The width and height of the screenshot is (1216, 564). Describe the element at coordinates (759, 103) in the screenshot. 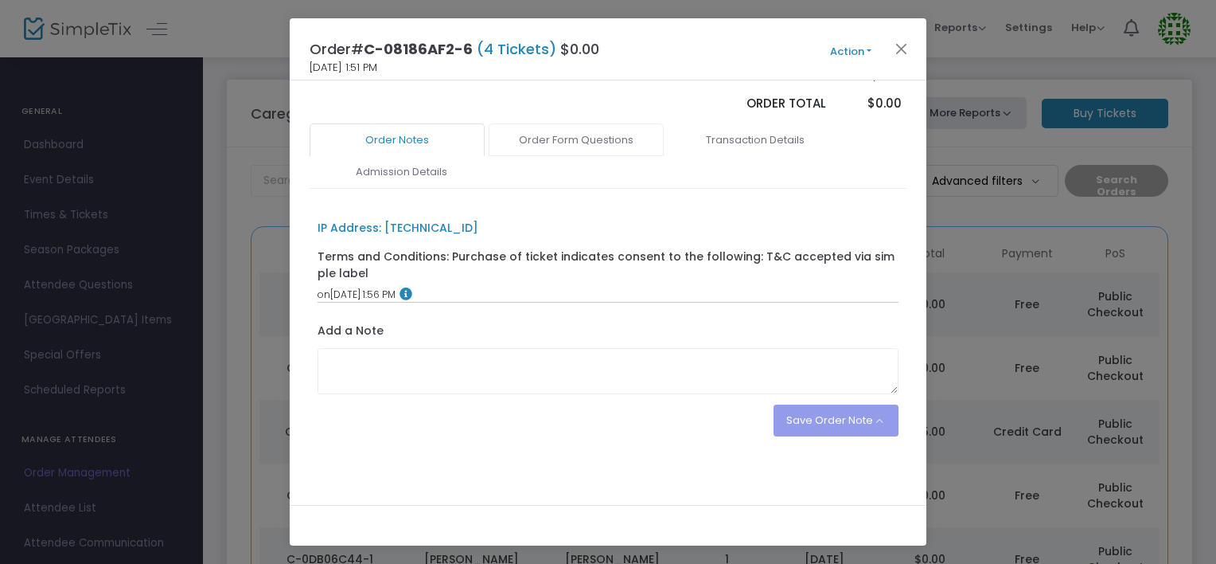

I see `p: Order Total` at that location.